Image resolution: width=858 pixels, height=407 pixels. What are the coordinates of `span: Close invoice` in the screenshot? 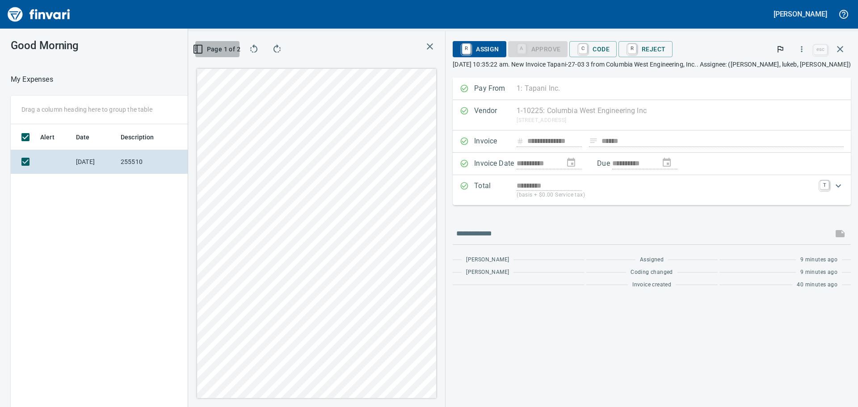 It's located at (831, 49).